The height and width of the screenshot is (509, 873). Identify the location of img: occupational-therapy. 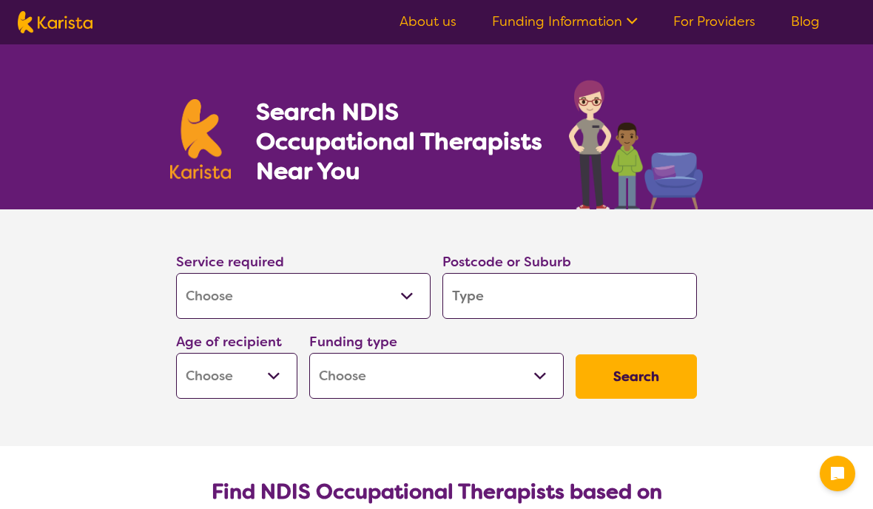
(635, 144).